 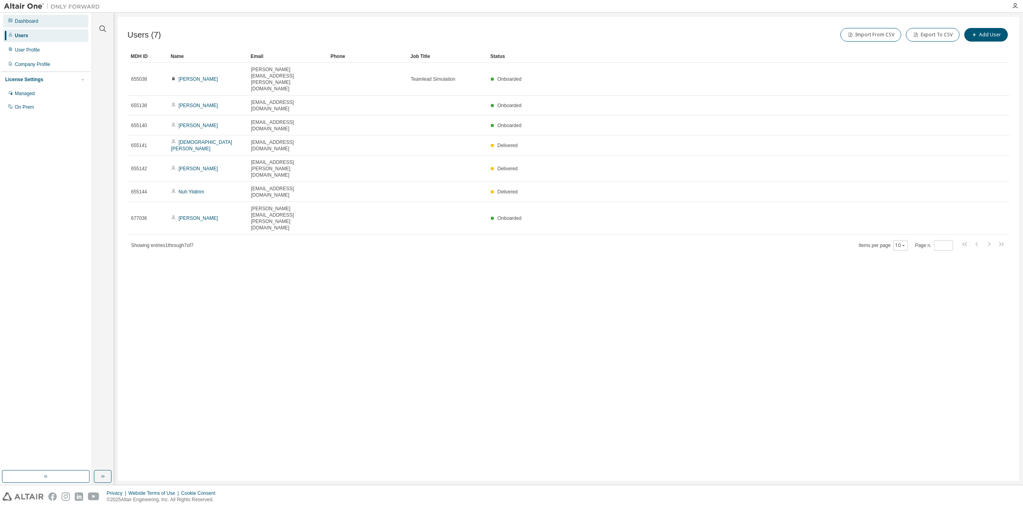 I want to click on span: 655142, so click(x=139, y=169).